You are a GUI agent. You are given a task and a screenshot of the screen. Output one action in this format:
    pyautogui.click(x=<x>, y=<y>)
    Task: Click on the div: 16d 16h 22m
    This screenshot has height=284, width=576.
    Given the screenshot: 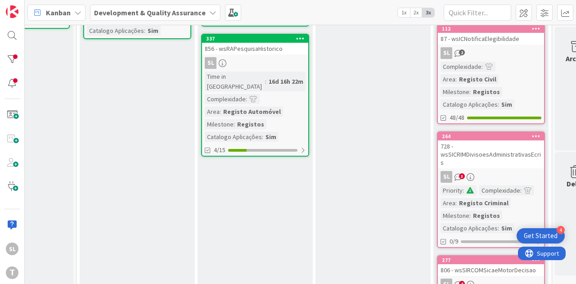 What is the action you would take?
    pyautogui.click(x=286, y=81)
    